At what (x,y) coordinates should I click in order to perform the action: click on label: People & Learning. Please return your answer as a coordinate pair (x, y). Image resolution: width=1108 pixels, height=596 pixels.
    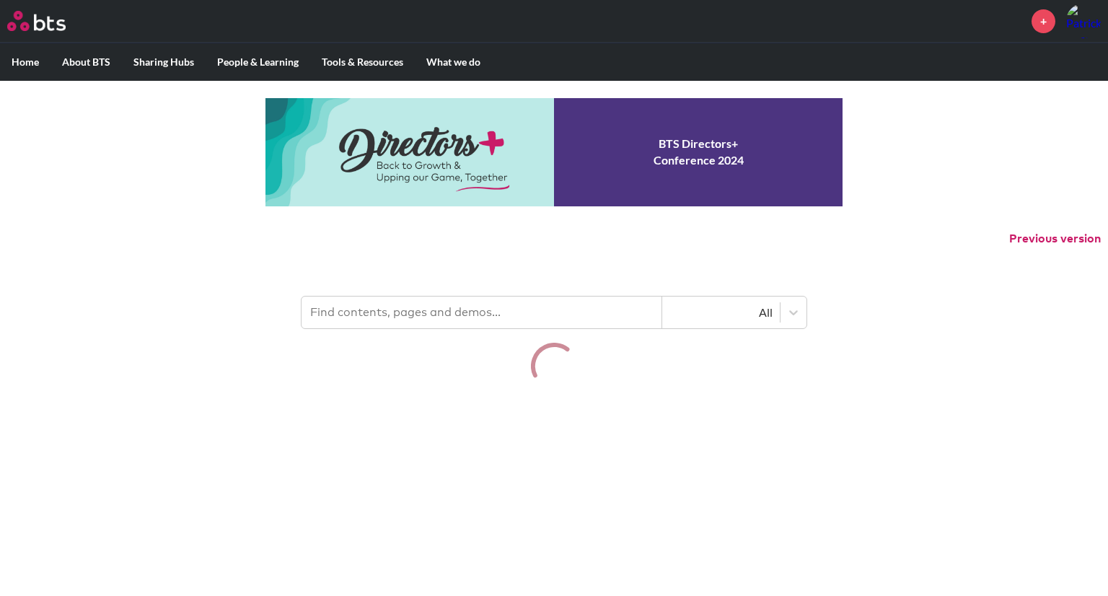
    Looking at the image, I should click on (258, 62).